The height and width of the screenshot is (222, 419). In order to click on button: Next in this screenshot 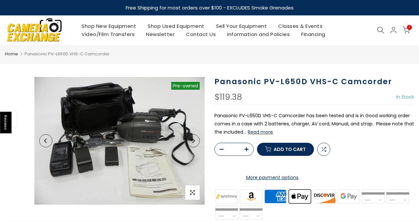, I will do `click(193, 141)`.